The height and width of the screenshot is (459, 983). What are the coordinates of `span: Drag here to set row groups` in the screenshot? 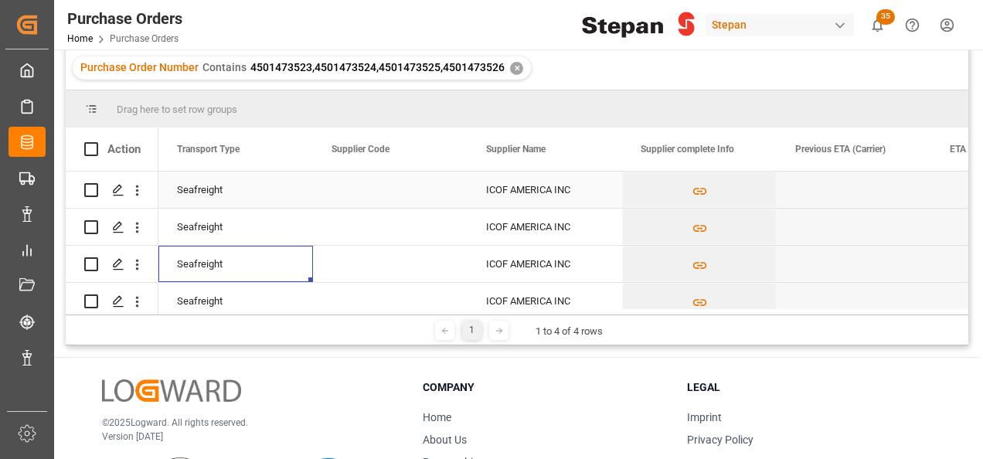 It's located at (177, 109).